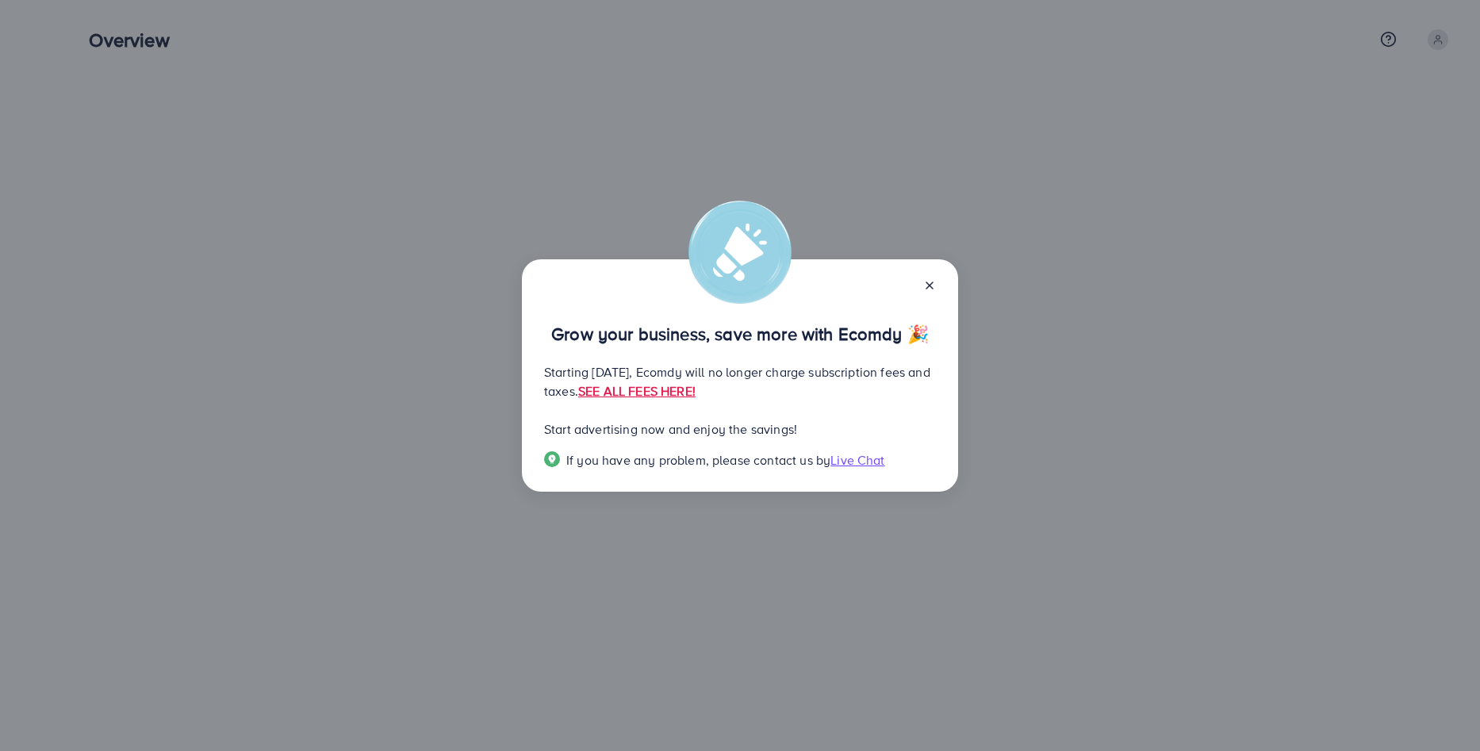 The image size is (1480, 751). Describe the element at coordinates (740, 252) in the screenshot. I see `img: alert` at that location.